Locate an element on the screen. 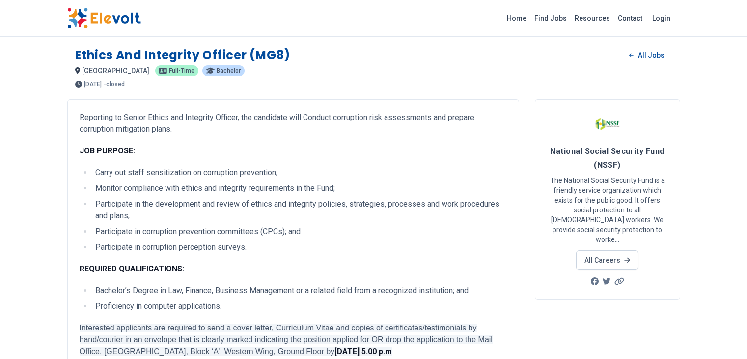  strong: JOB PURPOSE: is located at coordinates (107, 150).